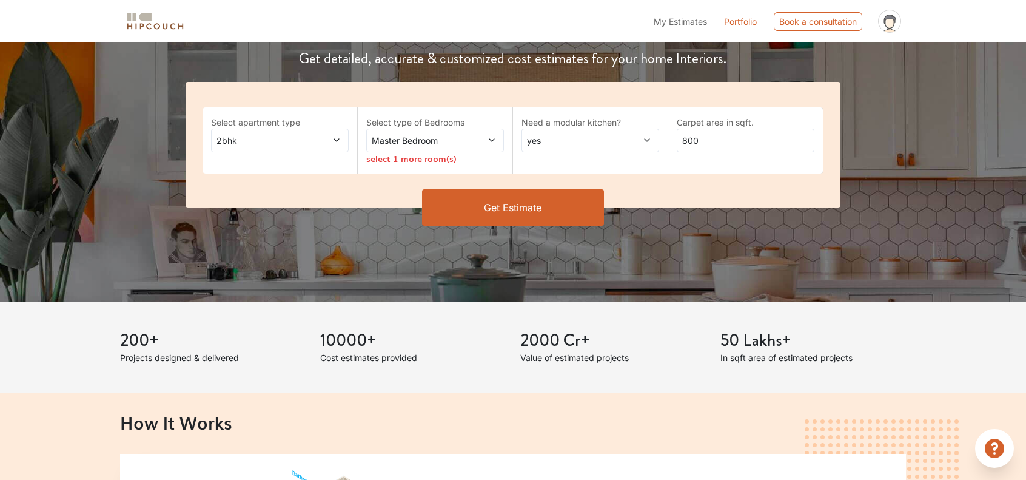  I want to click on a: Portfolio, so click(741, 21).